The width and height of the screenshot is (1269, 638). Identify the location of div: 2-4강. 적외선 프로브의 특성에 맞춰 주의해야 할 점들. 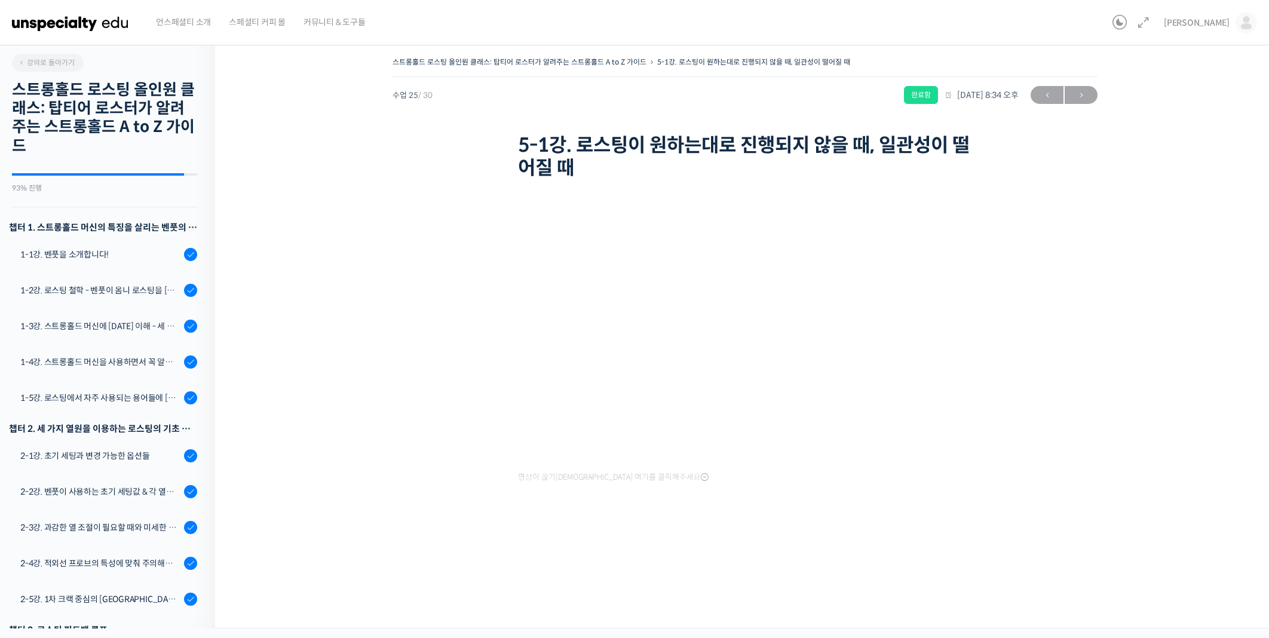
(100, 564).